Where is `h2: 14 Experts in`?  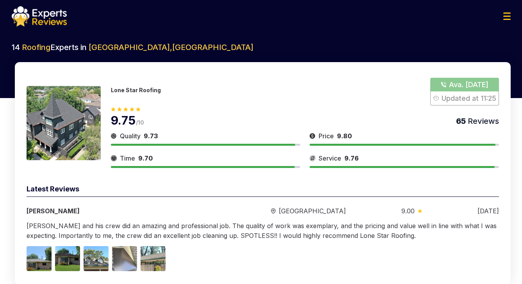
h2: 14 Experts in is located at coordinates (261, 47).